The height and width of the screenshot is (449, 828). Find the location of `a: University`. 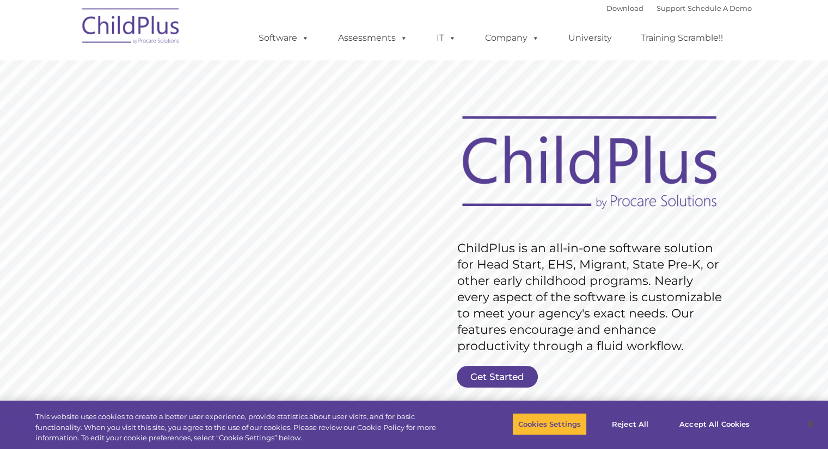

a: University is located at coordinates (590, 38).